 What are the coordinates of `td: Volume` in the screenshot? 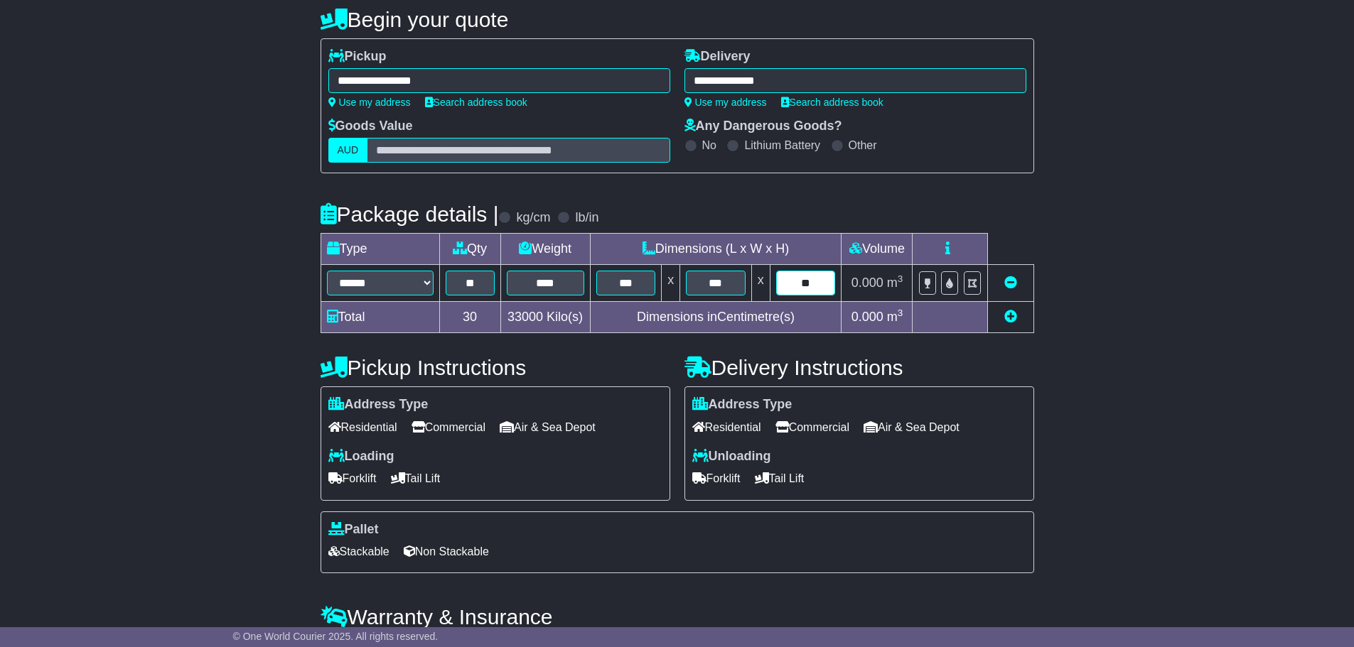 It's located at (877, 249).